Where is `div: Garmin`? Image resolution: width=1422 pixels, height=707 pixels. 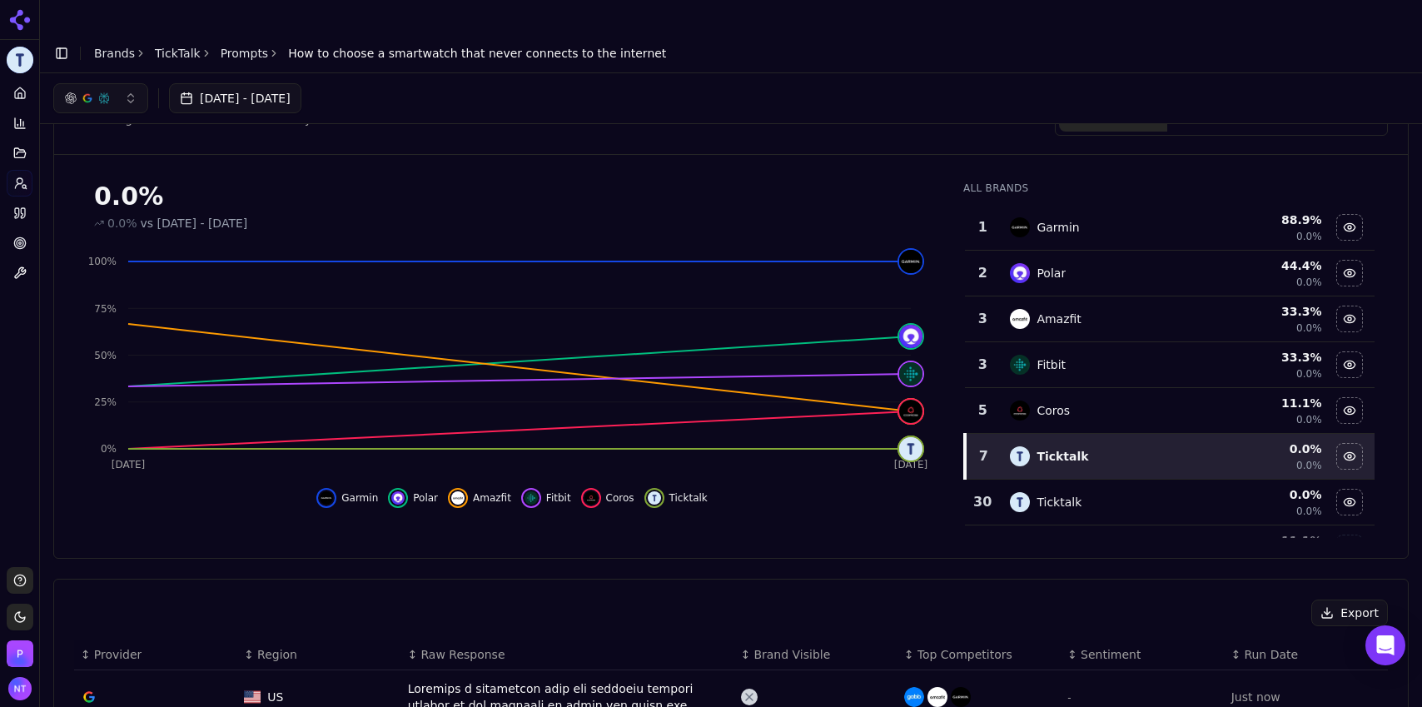 div: Garmin is located at coordinates (1057, 227).